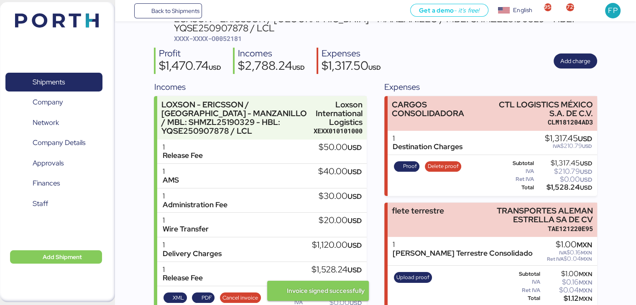 This screenshot has height=305, width=636. What do you see at coordinates (340, 221) in the screenshot?
I see `div: $20.00` at bounding box center [340, 221].